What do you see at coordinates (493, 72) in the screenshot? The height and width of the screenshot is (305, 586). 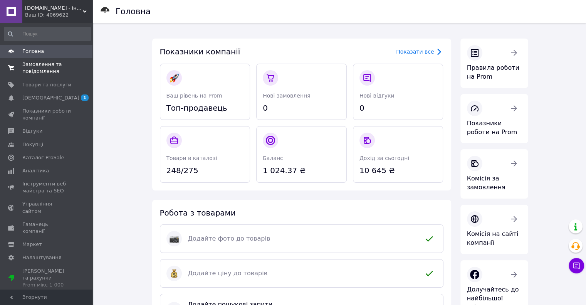 I see `span: Правила роботи на Prom` at bounding box center [493, 72].